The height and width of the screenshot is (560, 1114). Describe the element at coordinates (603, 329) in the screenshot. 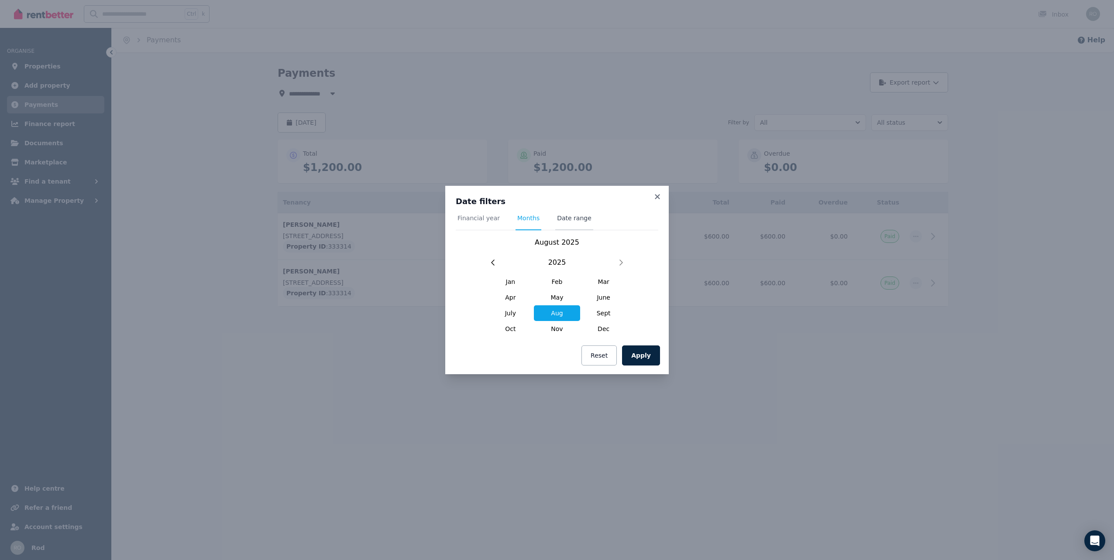

I see `span: Dec` at that location.